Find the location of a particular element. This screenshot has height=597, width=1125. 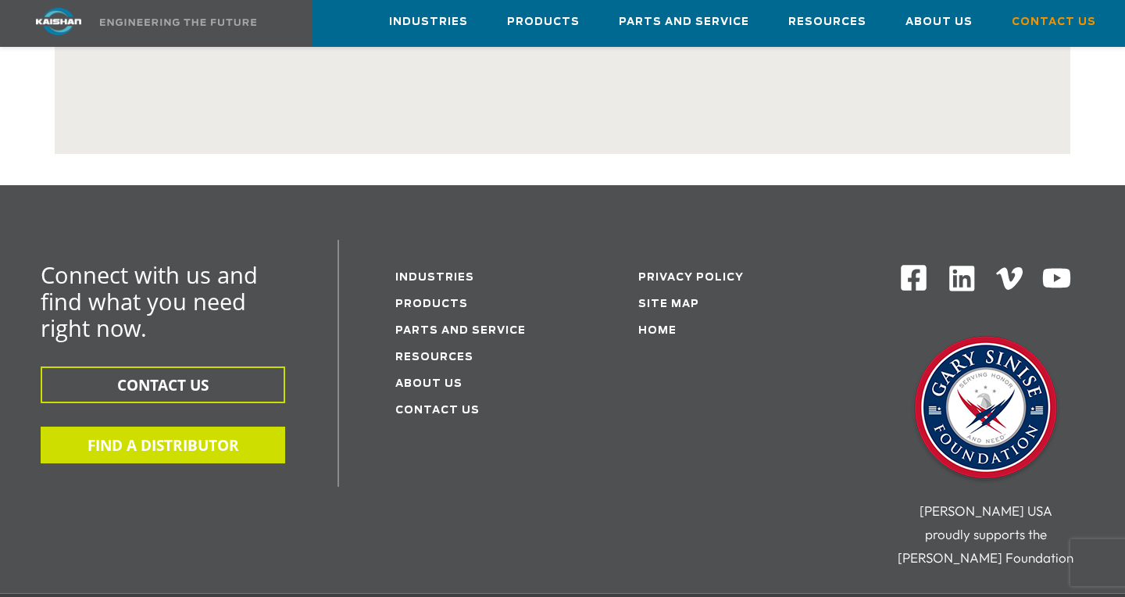

span: Products is located at coordinates (543, 22).